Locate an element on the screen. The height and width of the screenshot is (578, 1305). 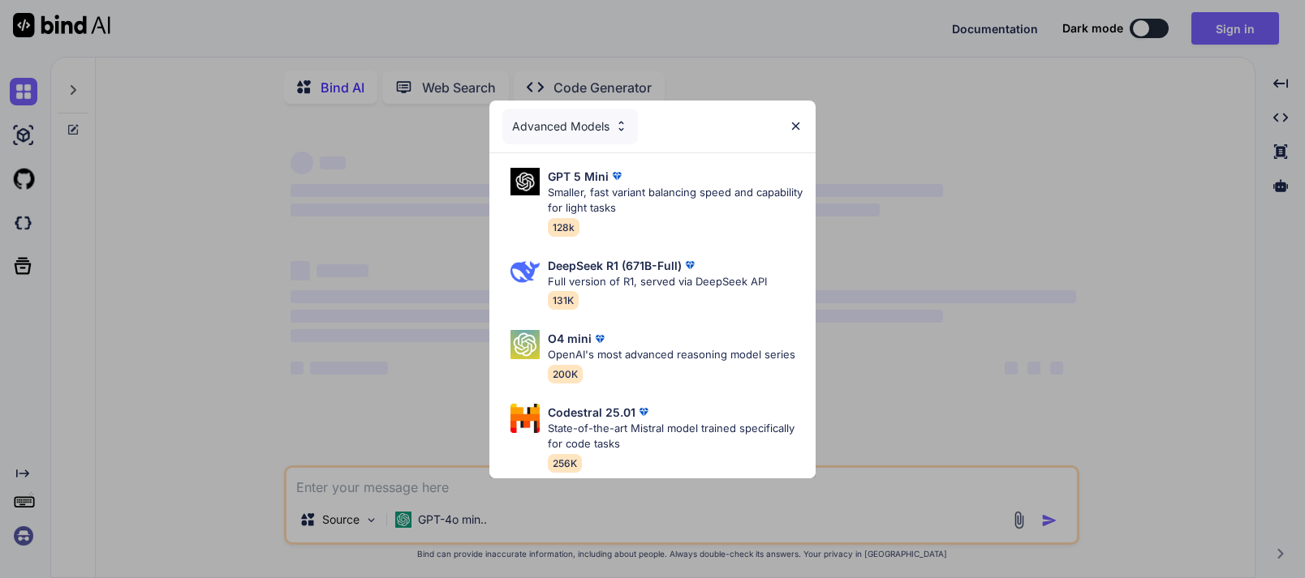
span: 131K is located at coordinates (563, 300).